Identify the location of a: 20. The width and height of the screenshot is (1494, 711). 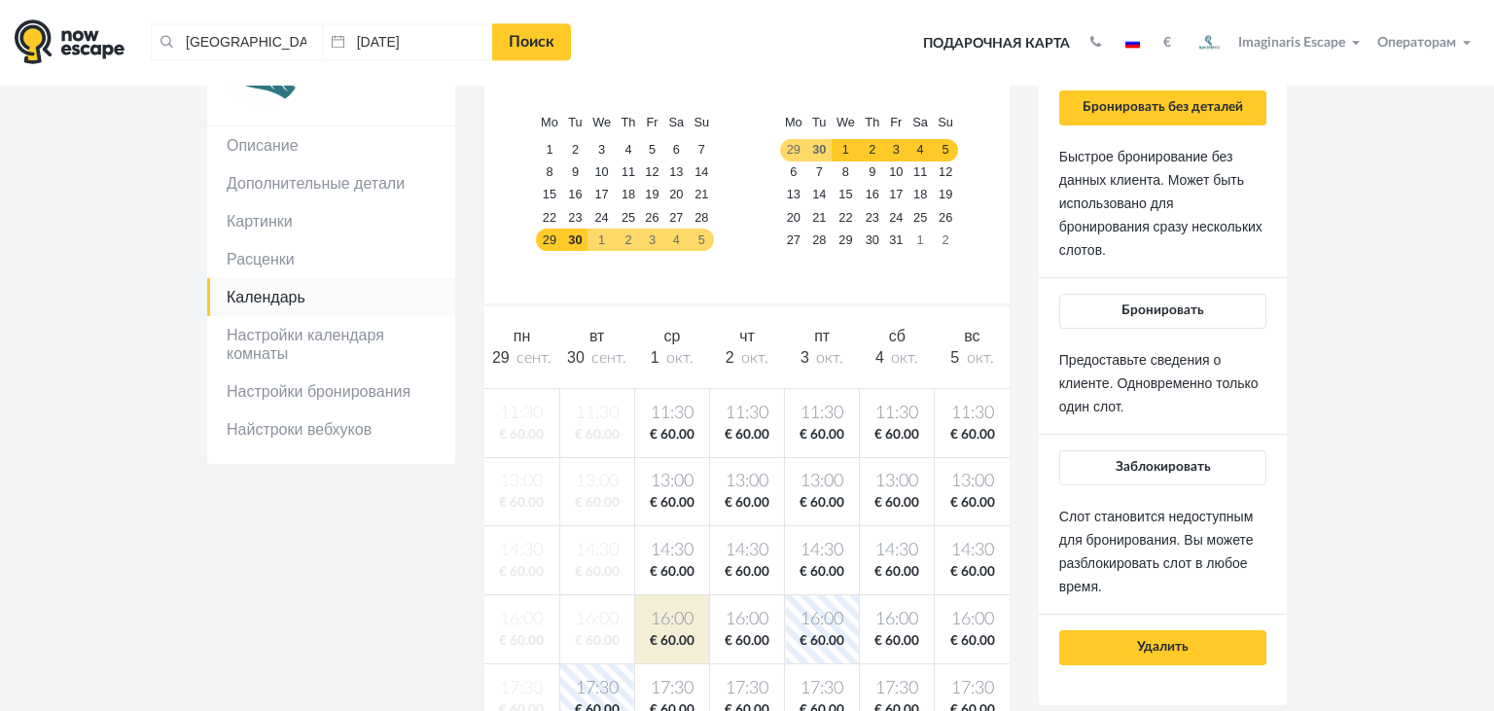
(676, 195).